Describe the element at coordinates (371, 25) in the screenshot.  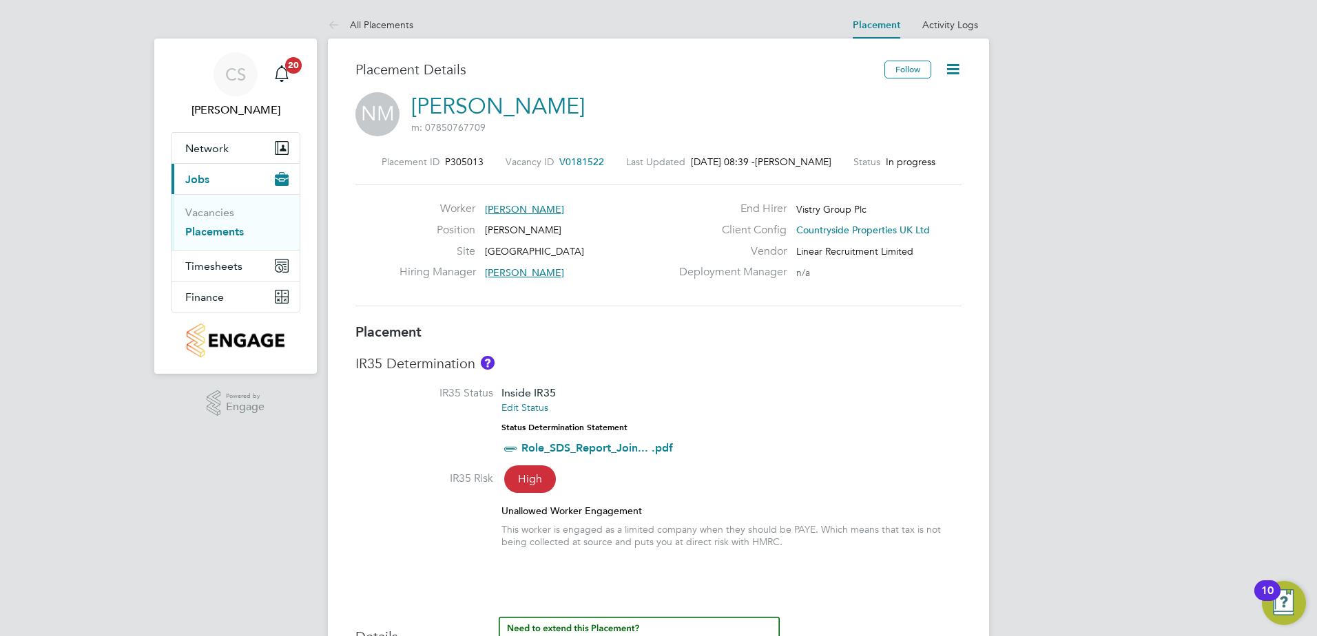
I see `a: All Placements` at that location.